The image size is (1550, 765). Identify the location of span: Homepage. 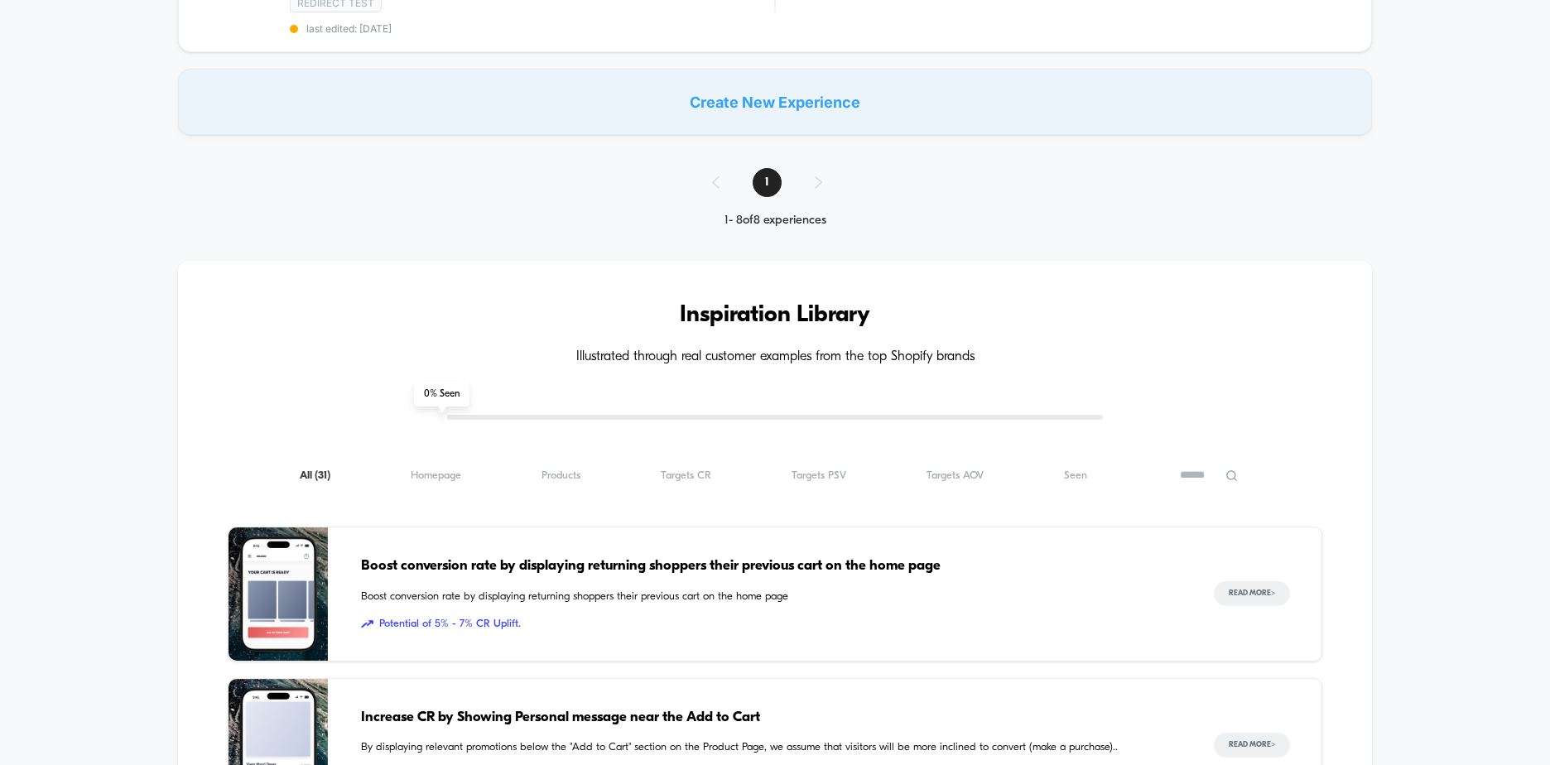
(435, 475).